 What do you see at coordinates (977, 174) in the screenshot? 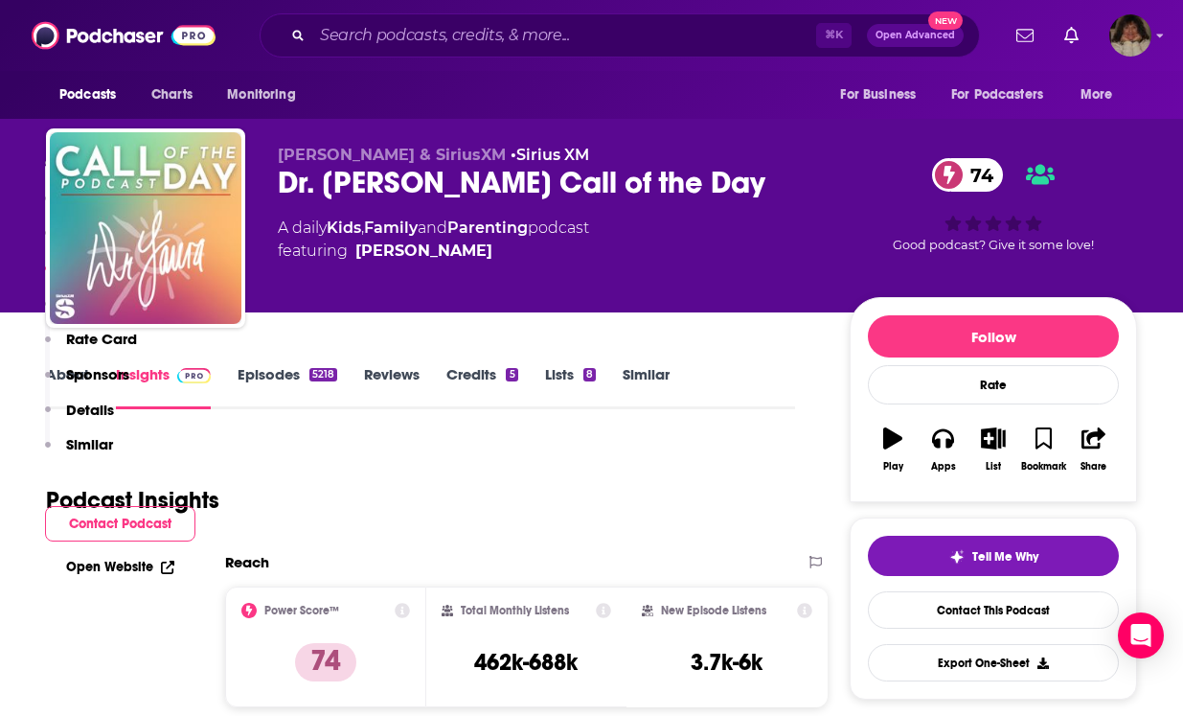
I see `span: 74` at bounding box center [977, 174].